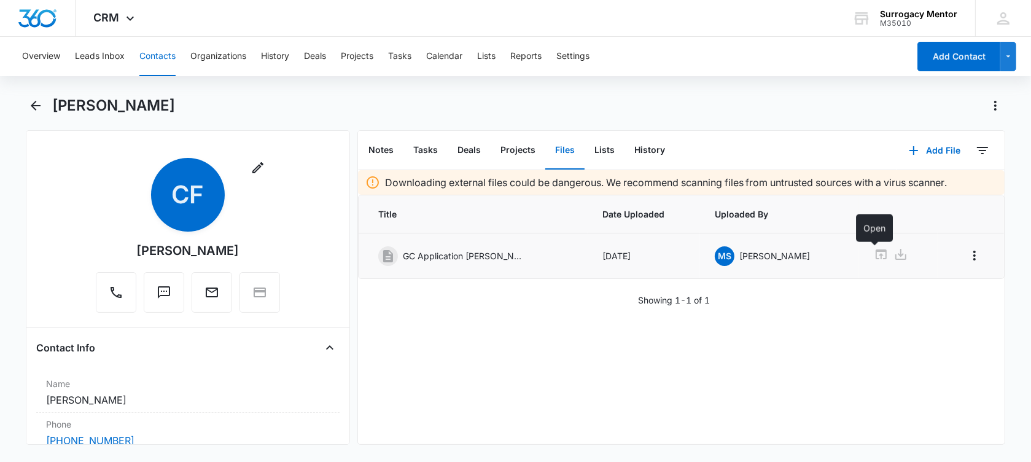 The height and width of the screenshot is (462, 1031). I want to click on button: Back, so click(35, 106).